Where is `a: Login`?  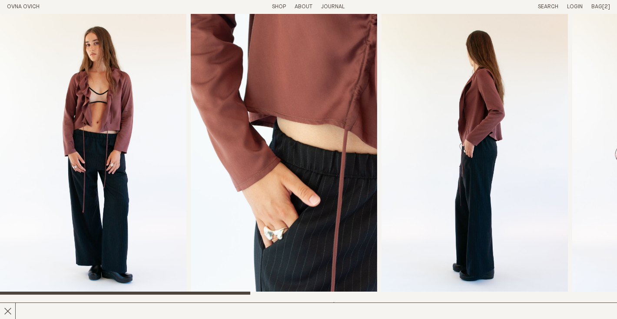 a: Login is located at coordinates (575, 7).